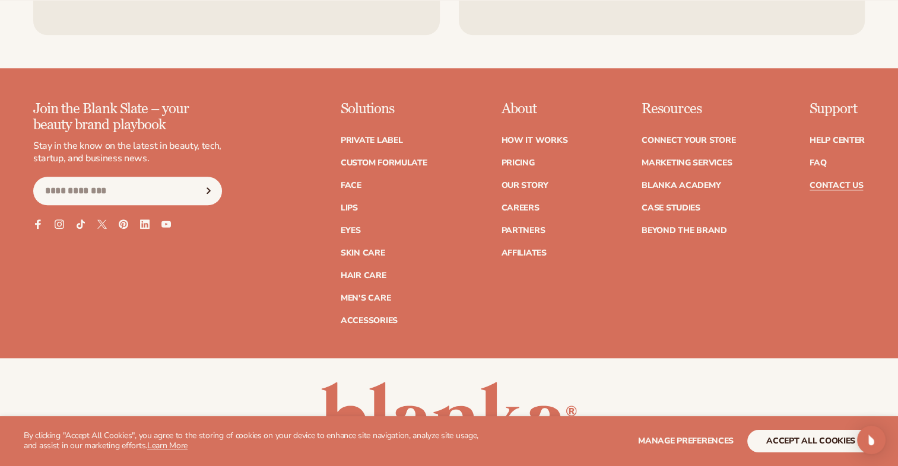 This screenshot has height=466, width=898. I want to click on a: Hair Care, so click(363, 276).